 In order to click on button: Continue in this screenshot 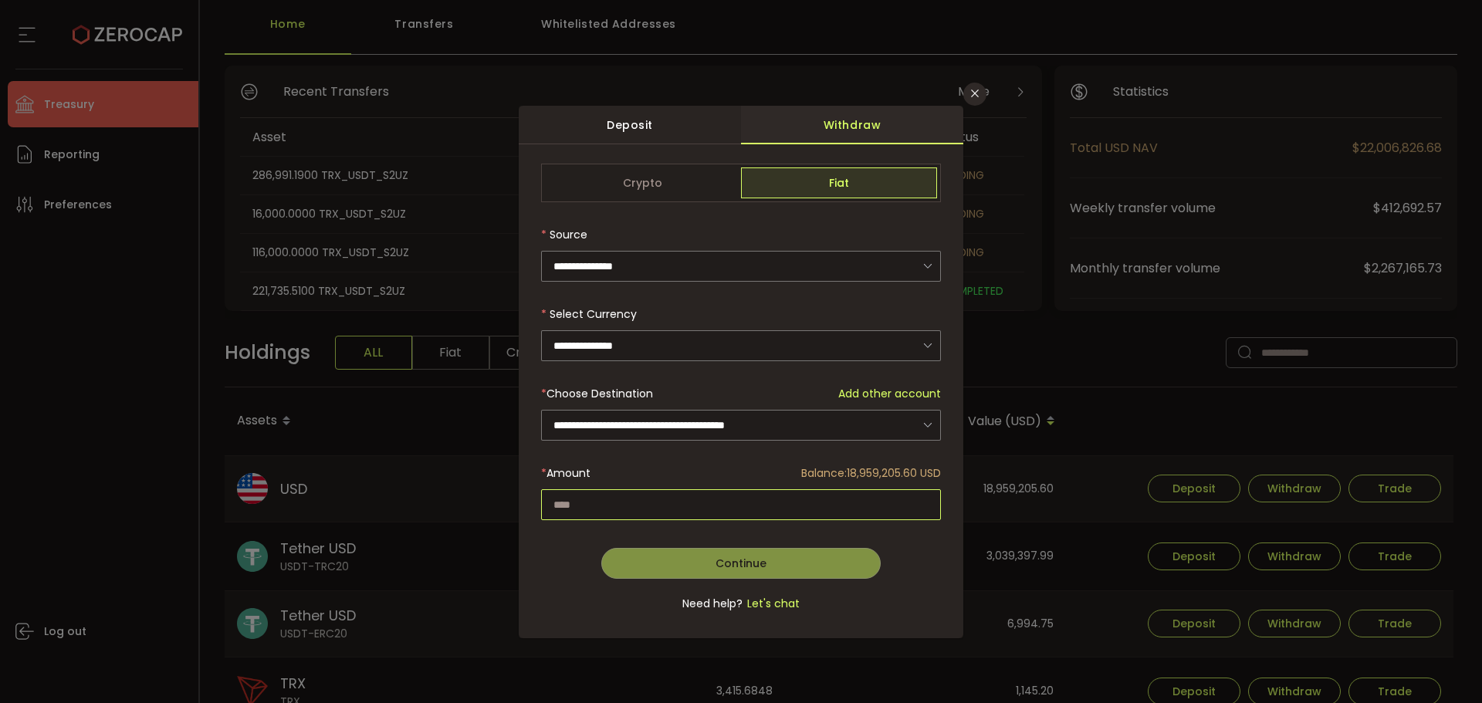, I will do `click(741, 563)`.